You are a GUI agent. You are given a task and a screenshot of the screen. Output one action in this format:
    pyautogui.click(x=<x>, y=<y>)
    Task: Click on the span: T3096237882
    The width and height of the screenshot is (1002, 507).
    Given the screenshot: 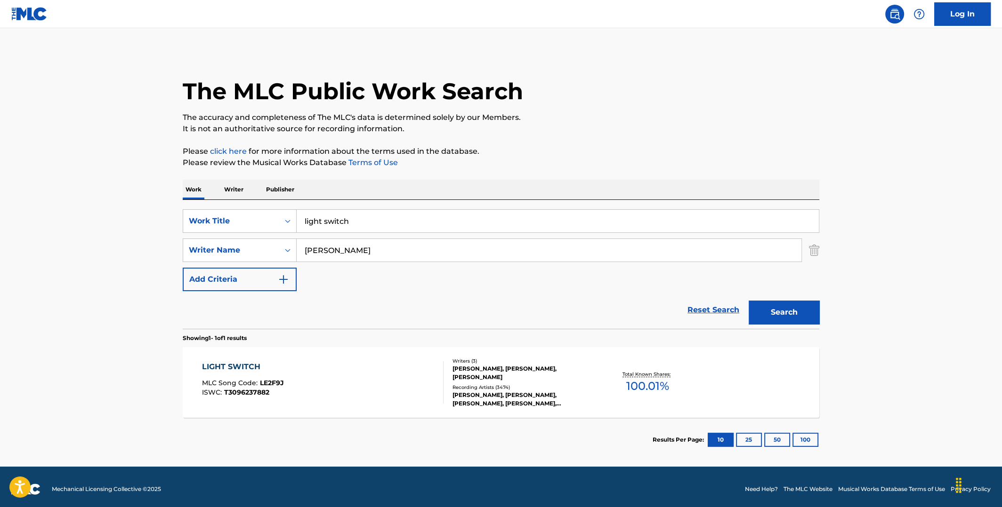 What is the action you would take?
    pyautogui.click(x=247, y=393)
    